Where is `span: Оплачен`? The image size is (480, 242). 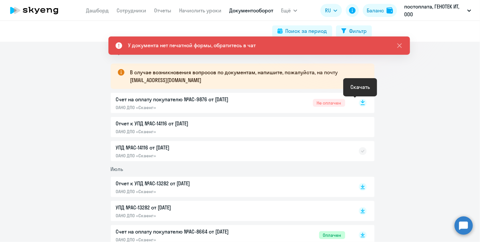
span: Оплачен is located at coordinates (332, 235).